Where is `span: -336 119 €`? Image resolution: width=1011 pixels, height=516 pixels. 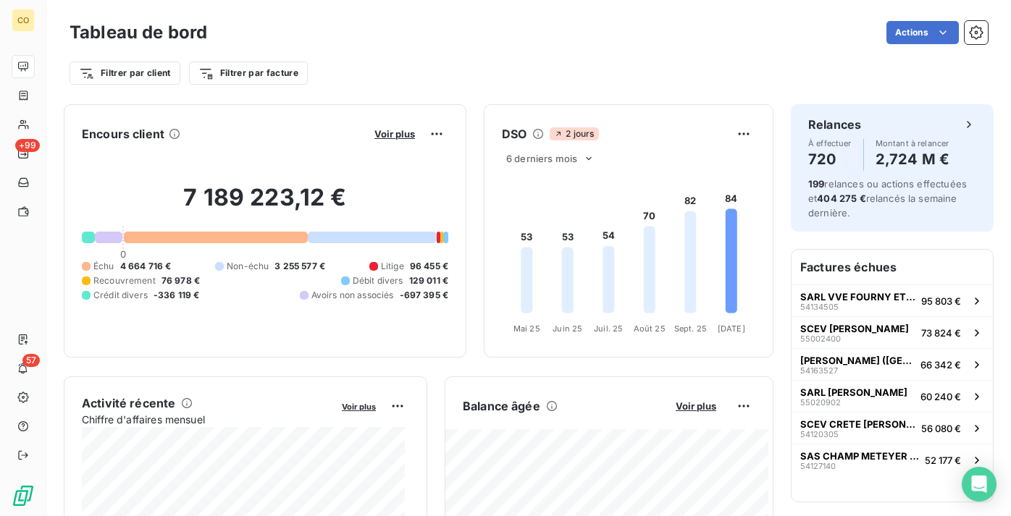
span: -336 119 € is located at coordinates (177, 295).